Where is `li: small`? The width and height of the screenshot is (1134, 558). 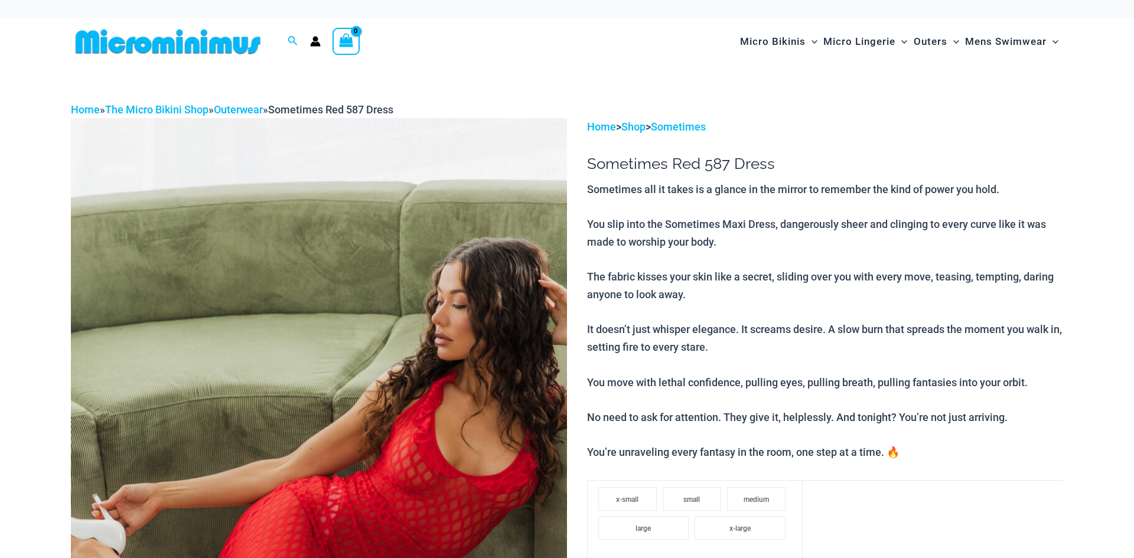
li: small is located at coordinates (691, 499).